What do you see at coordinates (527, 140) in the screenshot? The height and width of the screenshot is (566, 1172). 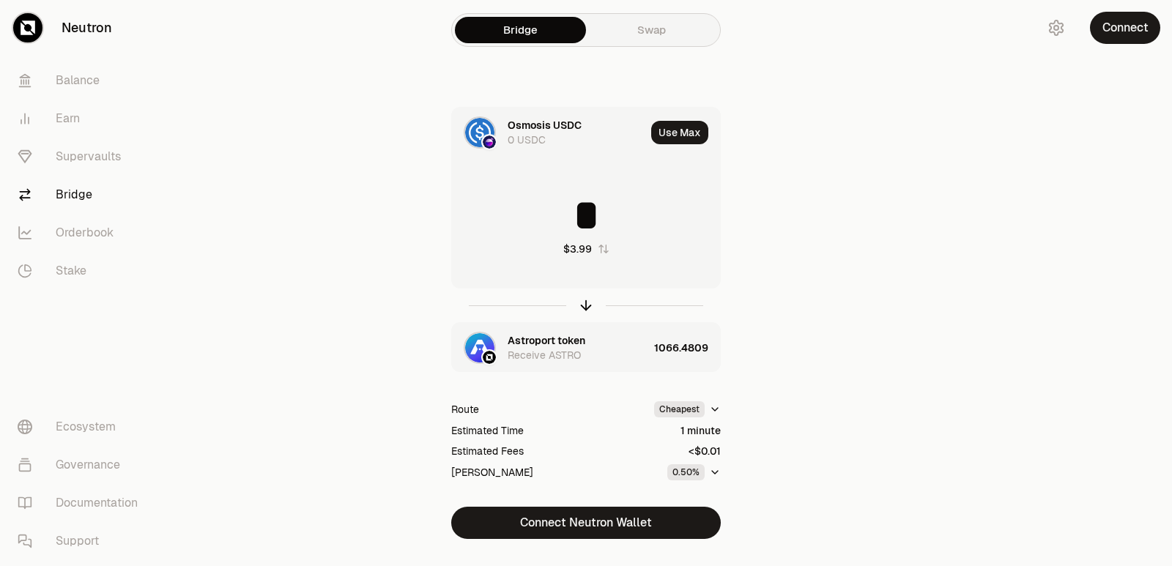 I see `div: 0 USDC` at bounding box center [527, 140].